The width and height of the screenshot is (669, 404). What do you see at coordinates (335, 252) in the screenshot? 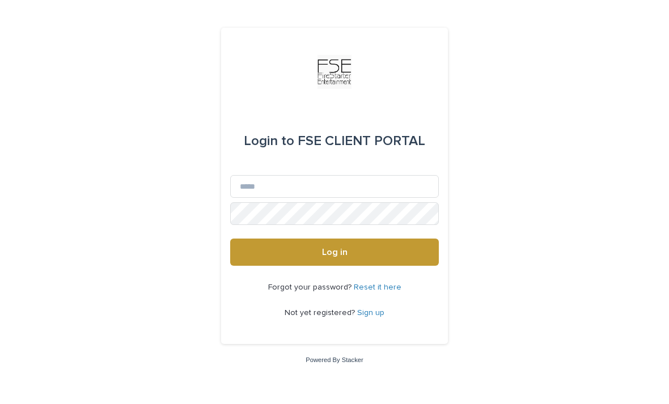
I see `span: Log in` at bounding box center [335, 252].